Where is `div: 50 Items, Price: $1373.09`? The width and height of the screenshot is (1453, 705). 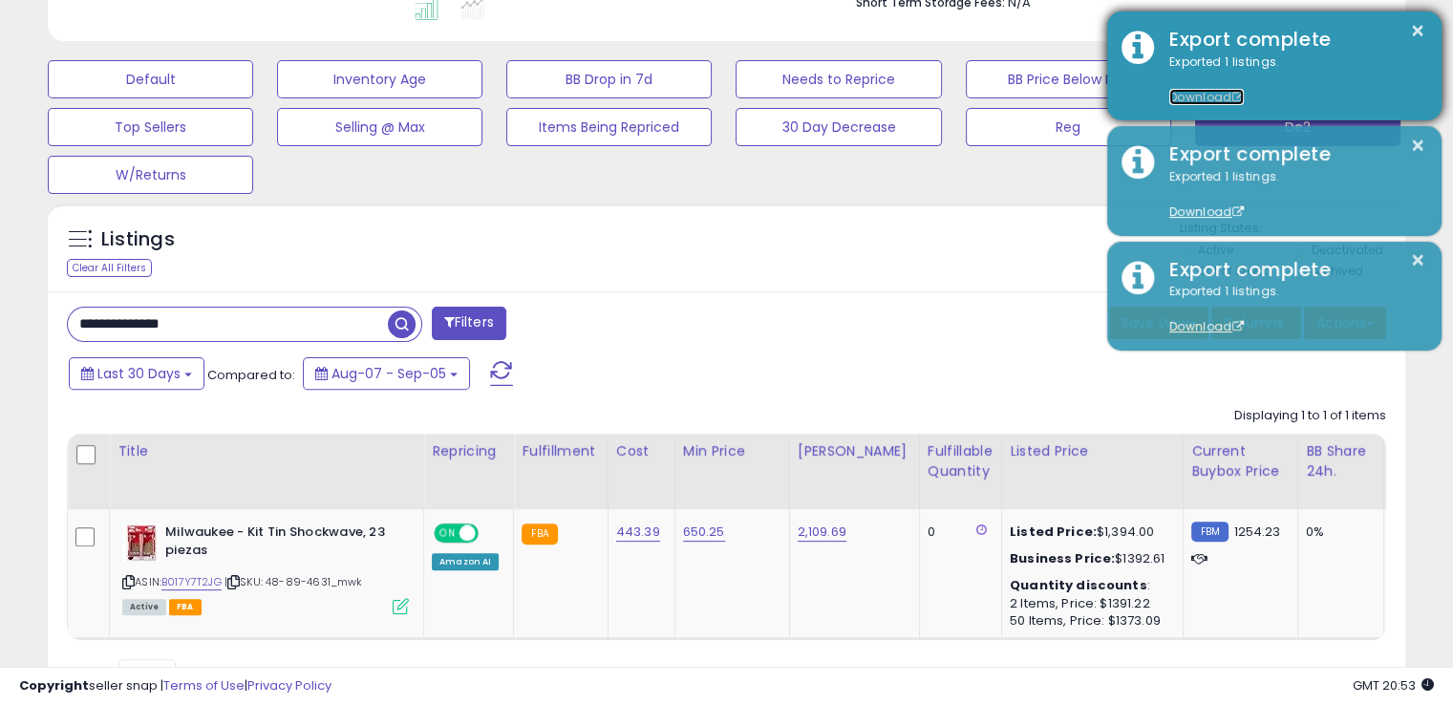 div: 50 Items, Price: $1373.09 is located at coordinates (1089, 621).